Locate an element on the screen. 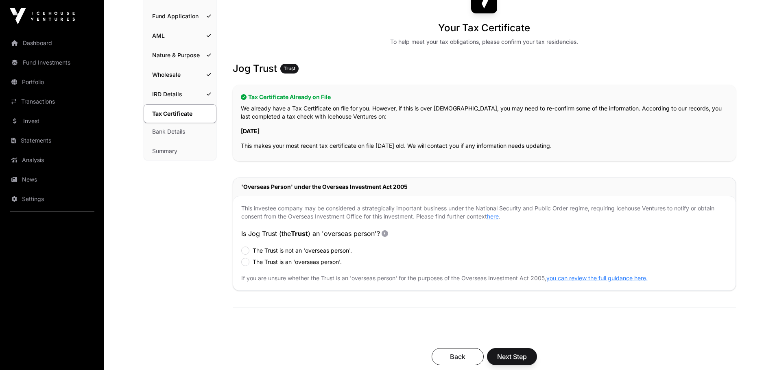  a: Settings is located at coordinates (52, 199).